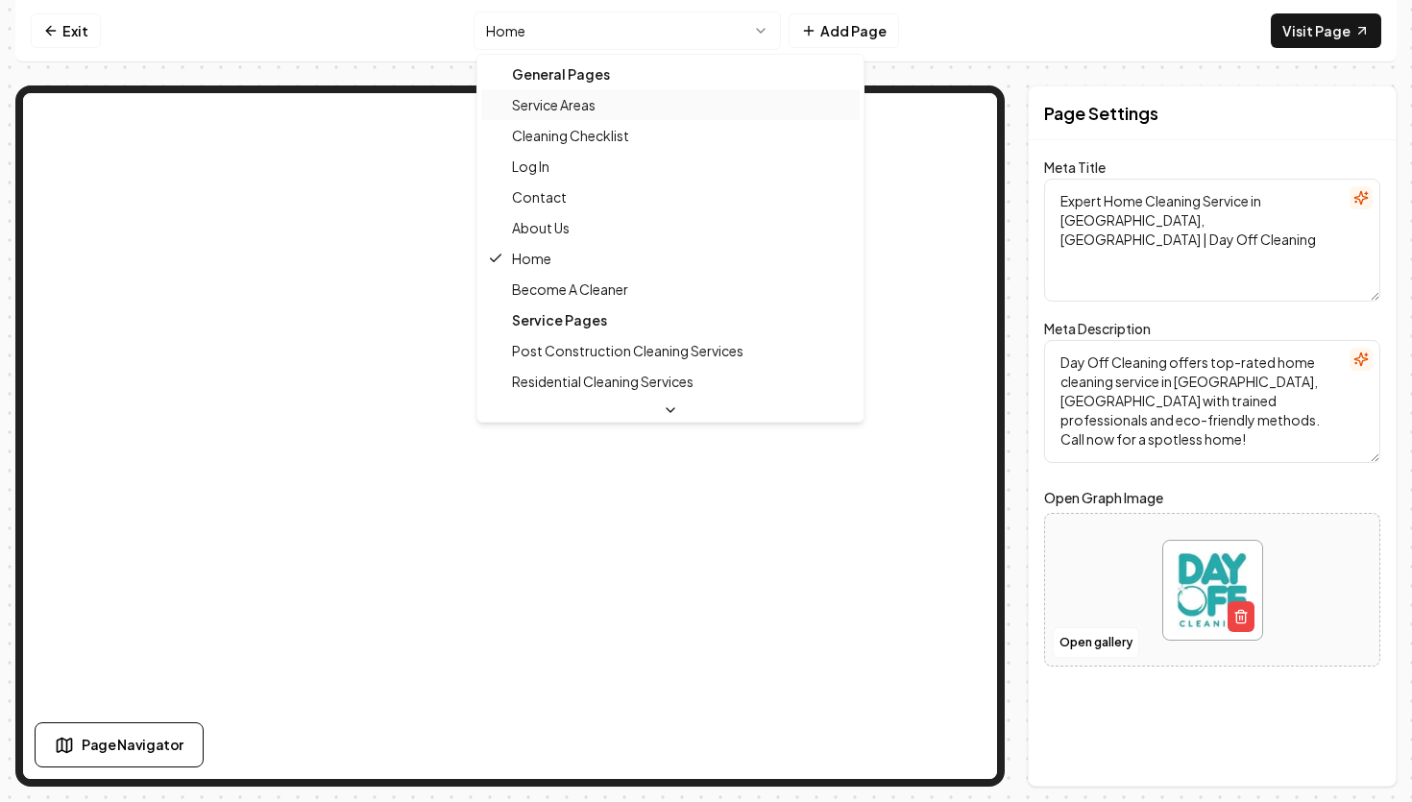 The width and height of the screenshot is (1412, 802). Describe the element at coordinates (553, 105) in the screenshot. I see `span: Service Areas` at that location.